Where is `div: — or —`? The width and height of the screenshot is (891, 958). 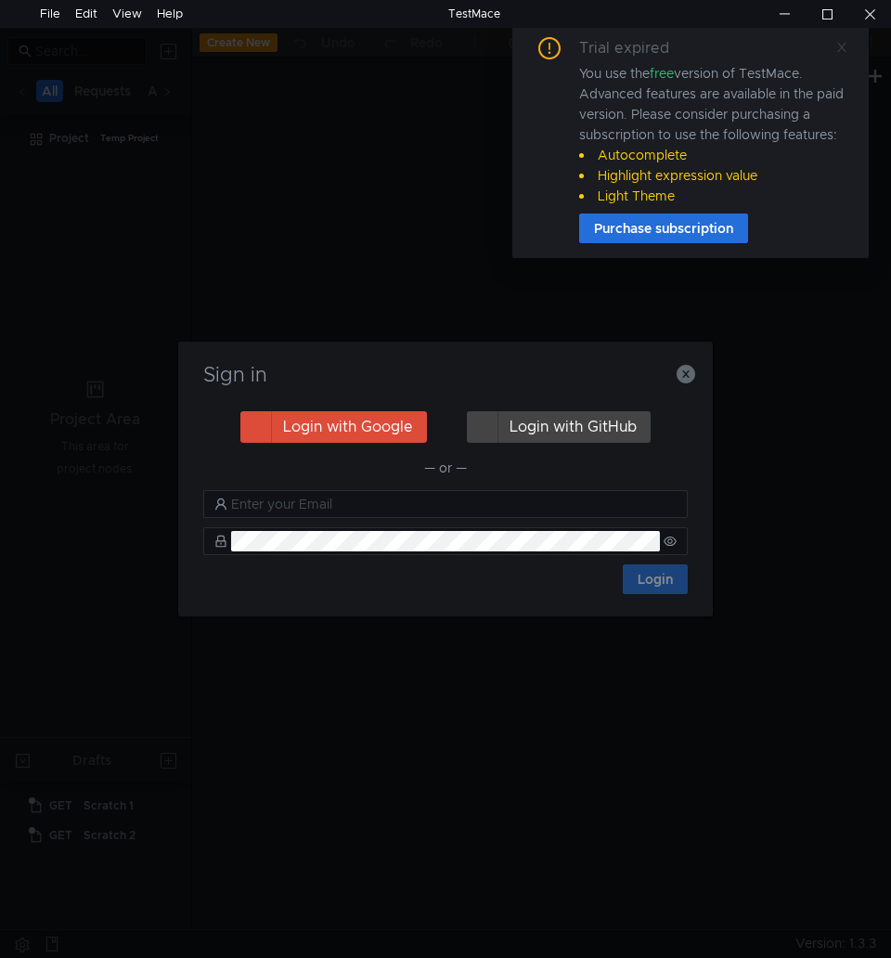
div: — or — is located at coordinates (445, 468).